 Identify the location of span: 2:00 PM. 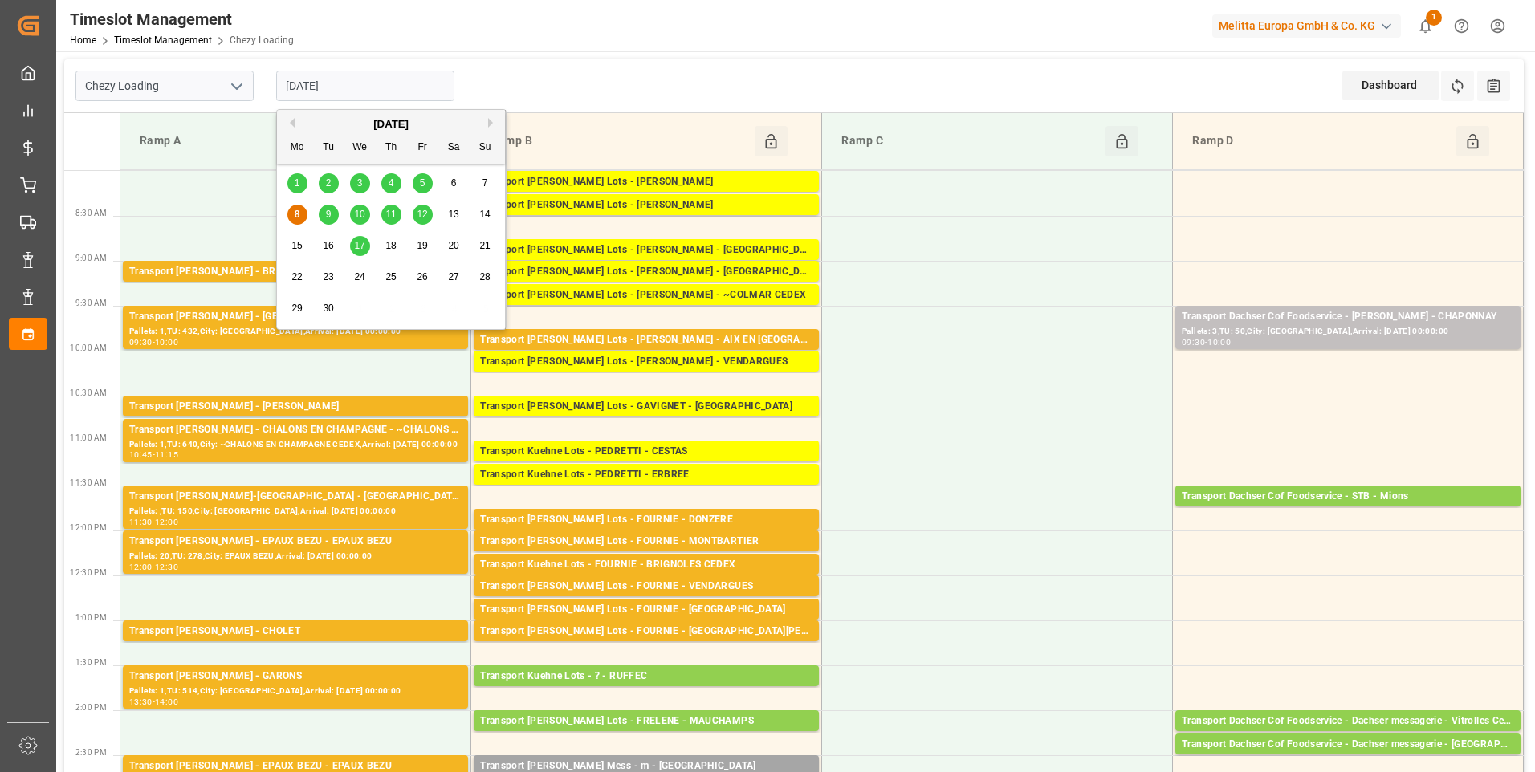
(91, 707).